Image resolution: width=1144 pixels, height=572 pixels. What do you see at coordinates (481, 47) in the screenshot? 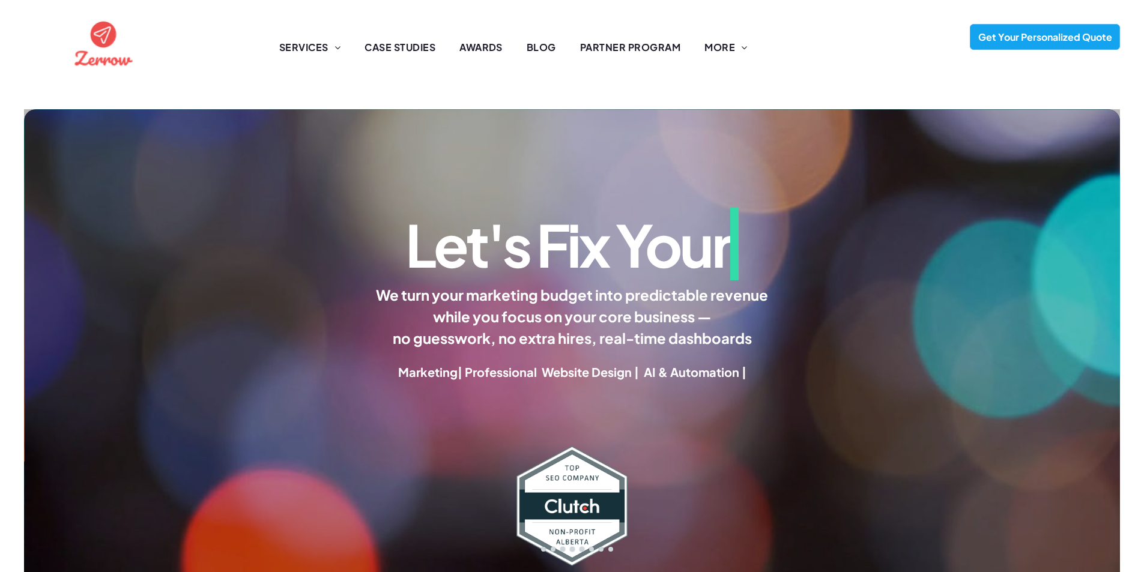
I see `a: AWARDS` at bounding box center [481, 47].